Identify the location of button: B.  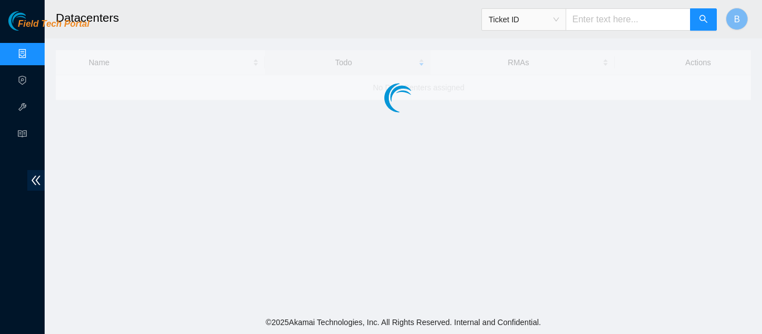
(737, 19).